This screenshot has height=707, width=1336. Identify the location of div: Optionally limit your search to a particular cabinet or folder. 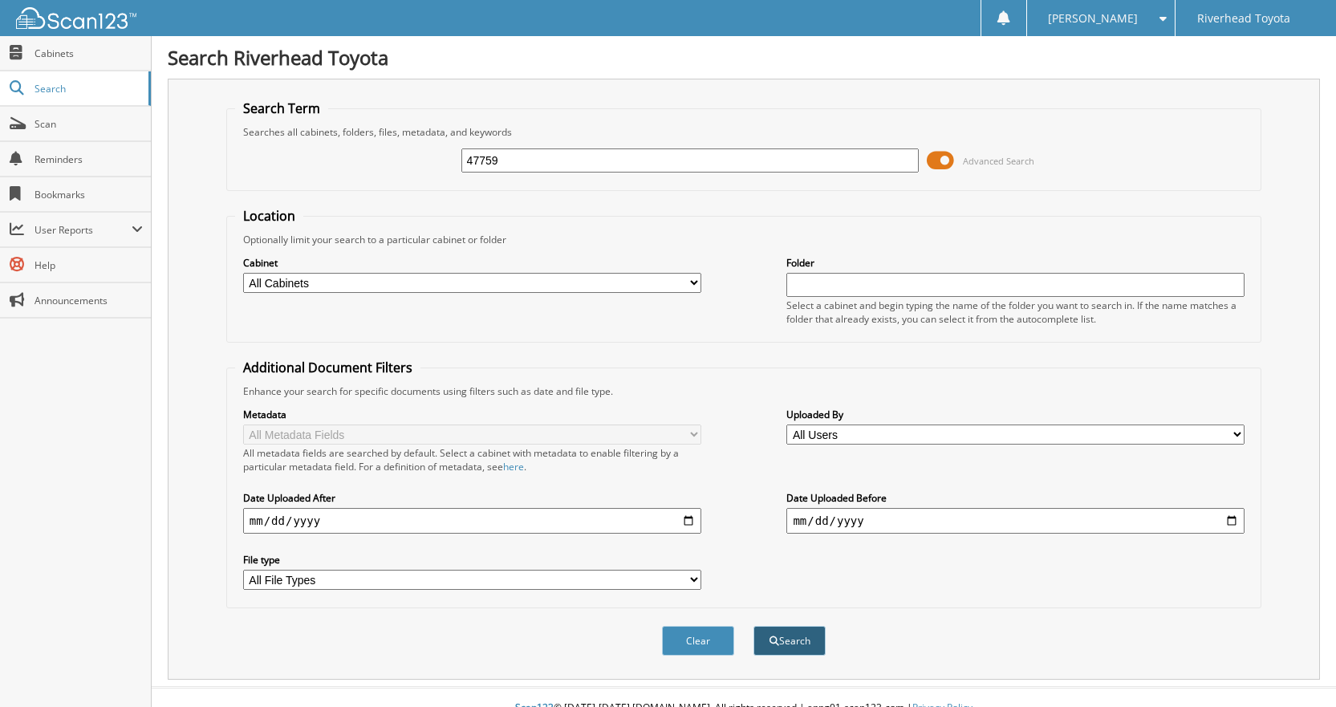
(744, 239).